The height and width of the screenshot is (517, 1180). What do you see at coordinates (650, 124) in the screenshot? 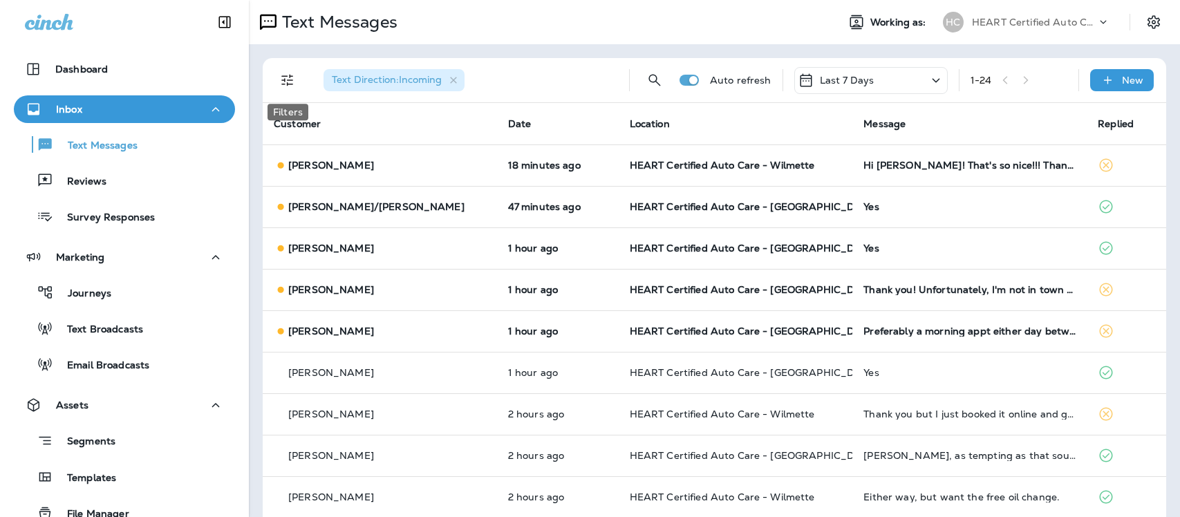
I see `span: Location` at bounding box center [650, 124].